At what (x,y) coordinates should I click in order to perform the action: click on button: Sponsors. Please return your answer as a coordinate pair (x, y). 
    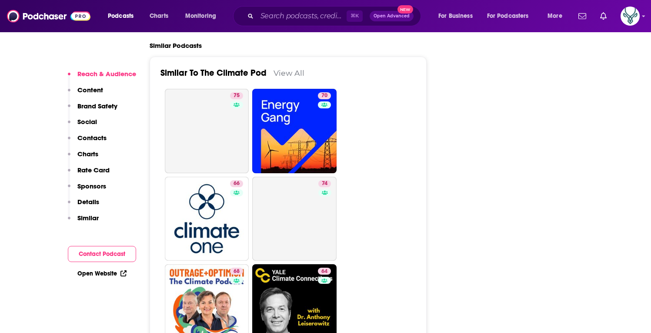
    Looking at the image, I should click on (87, 190).